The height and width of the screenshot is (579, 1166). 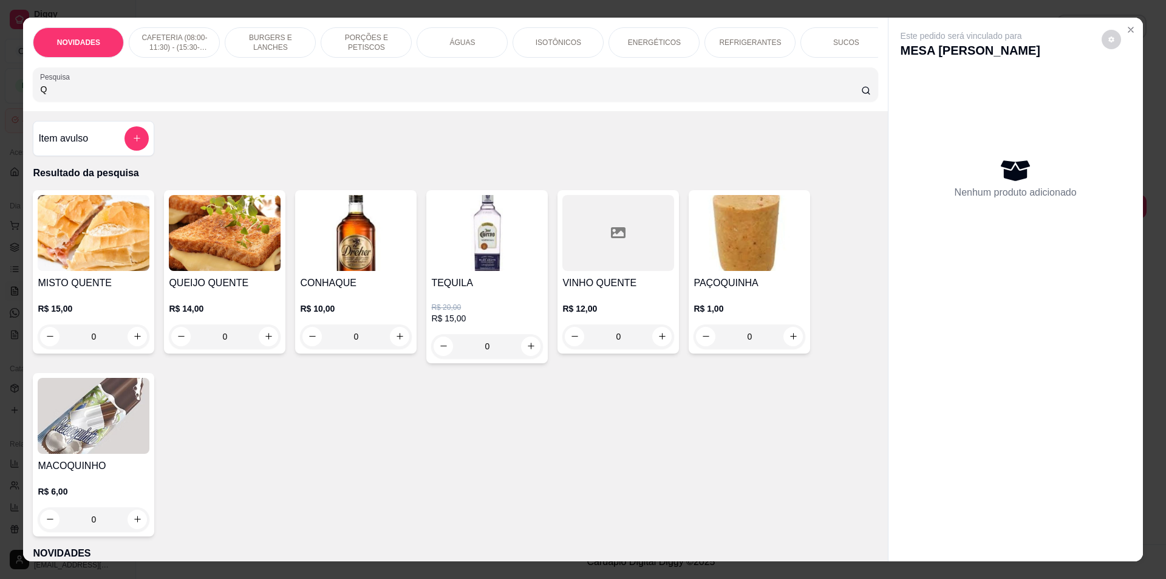 I want to click on p: R$ 14,00, so click(x=225, y=308).